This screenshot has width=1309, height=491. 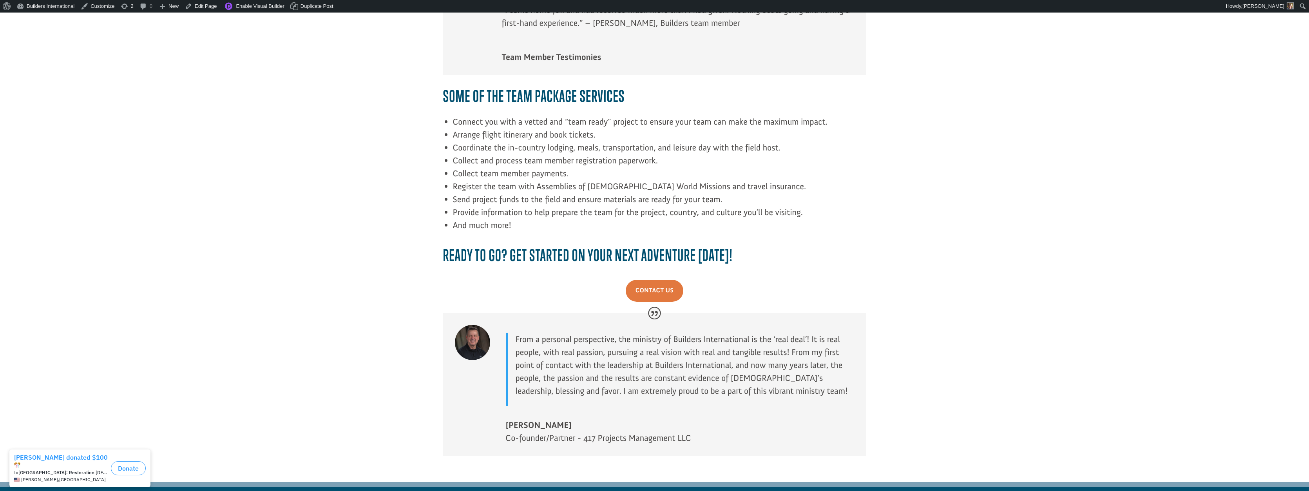 I want to click on span: Connect you with a vetted and “team ready” project to ensure your team can make the maximum impact., so click(x=640, y=121).